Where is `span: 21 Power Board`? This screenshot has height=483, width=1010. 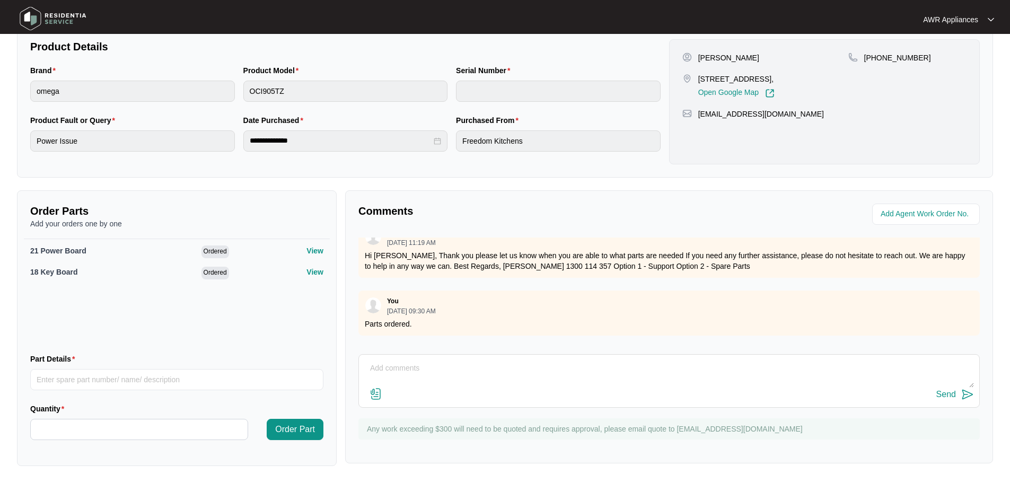
span: 21 Power Board is located at coordinates (58, 251).